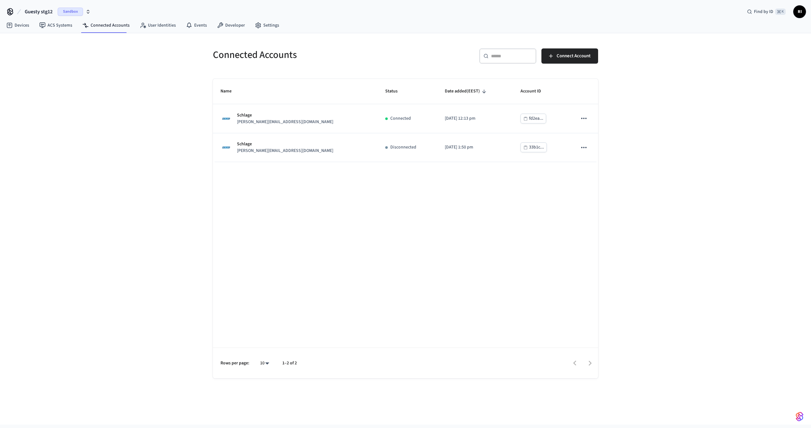 Image resolution: width=811 pixels, height=428 pixels. I want to click on span: Name, so click(230, 91).